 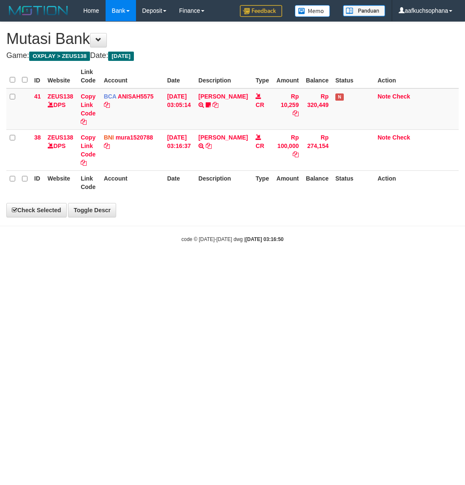 I want to click on a: Toggle Descr, so click(x=92, y=210).